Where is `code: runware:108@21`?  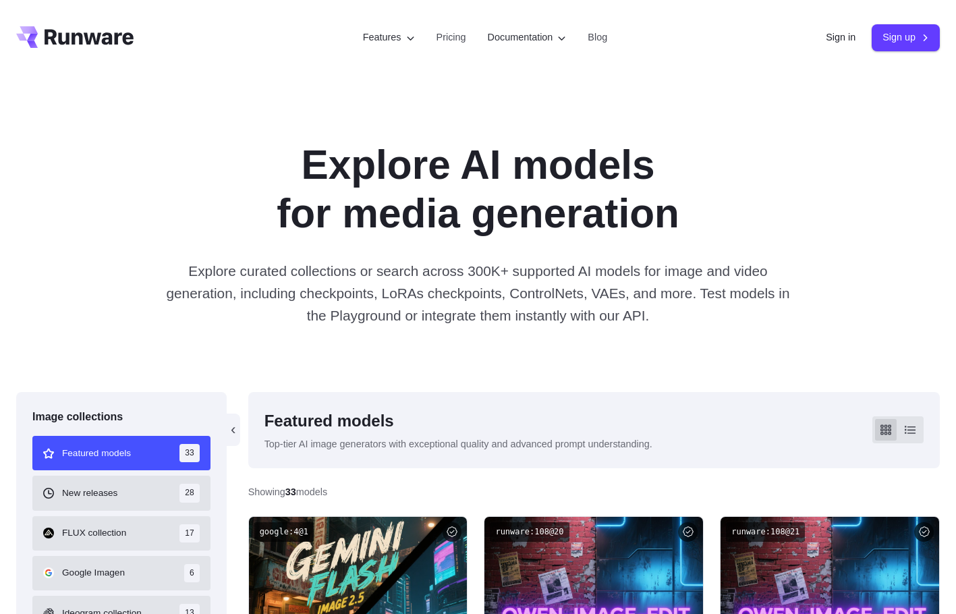
code: runware:108@21 is located at coordinates (765, 532).